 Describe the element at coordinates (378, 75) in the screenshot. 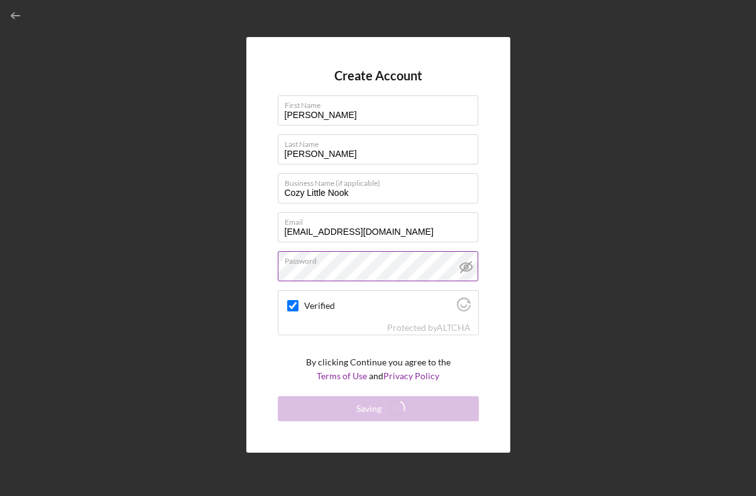

I see `h4: Create Account` at that location.